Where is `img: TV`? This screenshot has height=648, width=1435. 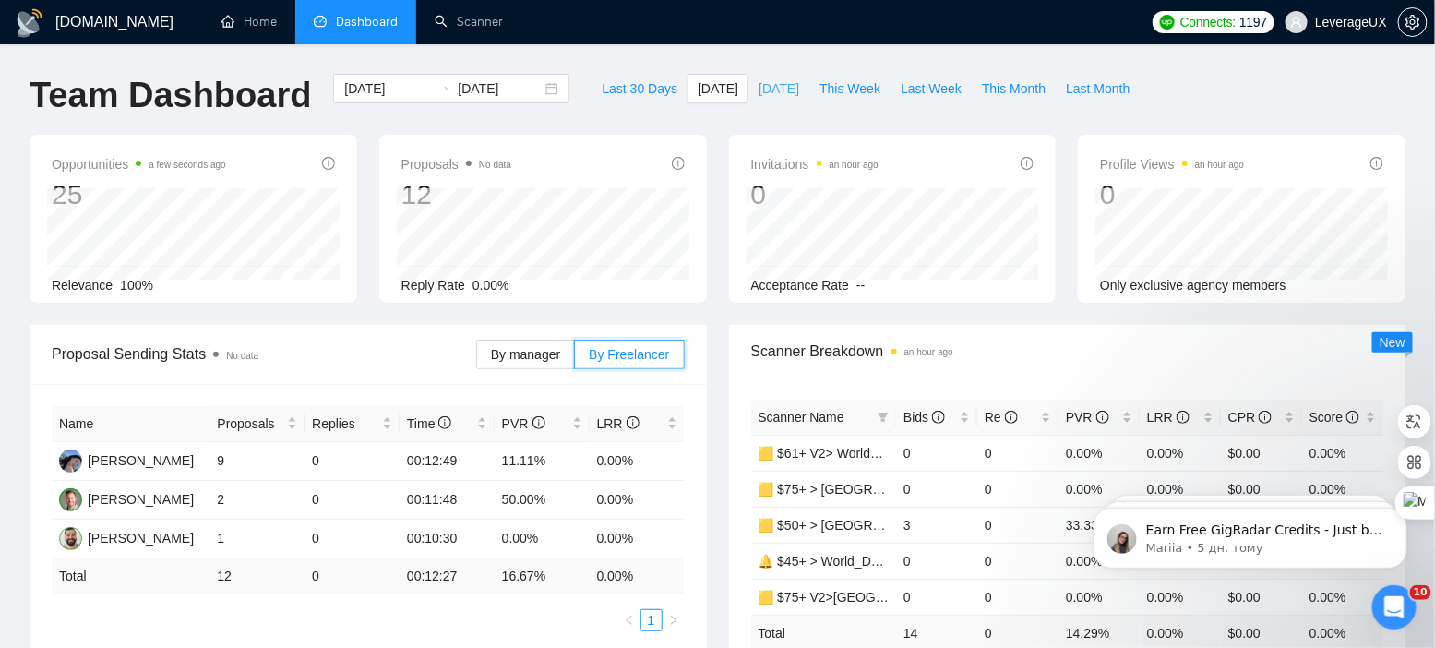
img: TV is located at coordinates (70, 499).